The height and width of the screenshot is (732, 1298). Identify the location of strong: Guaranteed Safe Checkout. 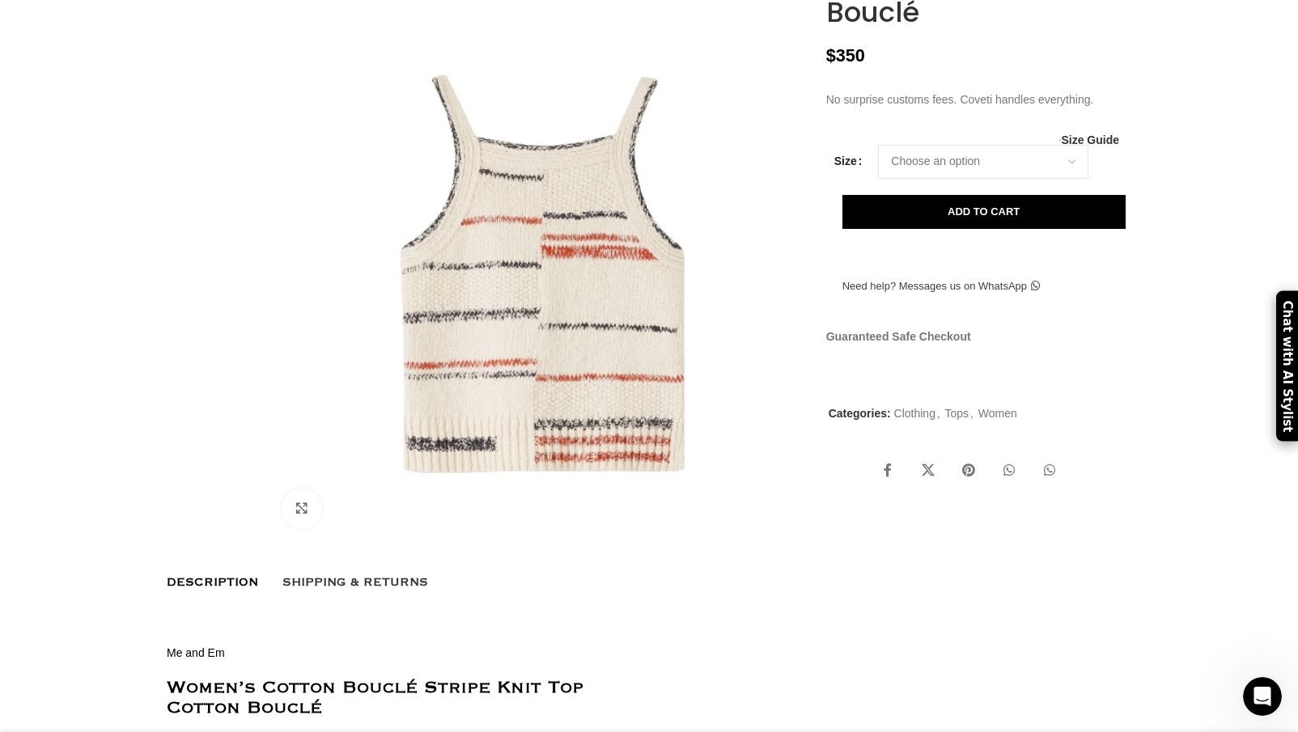
(898, 337).